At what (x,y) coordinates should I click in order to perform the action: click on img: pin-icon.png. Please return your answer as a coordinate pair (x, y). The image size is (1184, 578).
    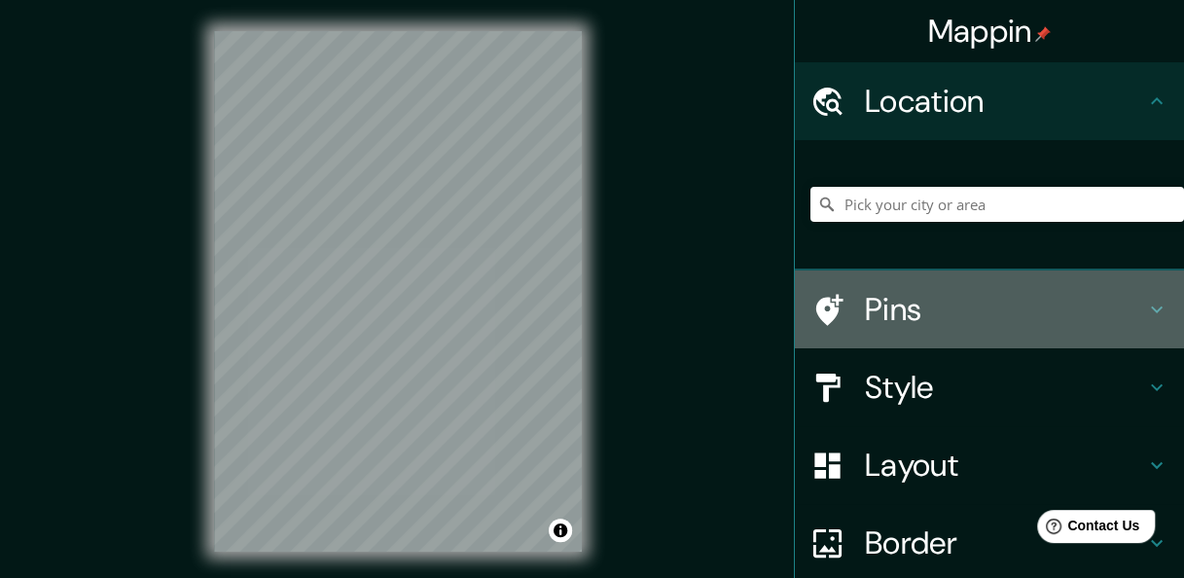
    Looking at the image, I should click on (1043, 34).